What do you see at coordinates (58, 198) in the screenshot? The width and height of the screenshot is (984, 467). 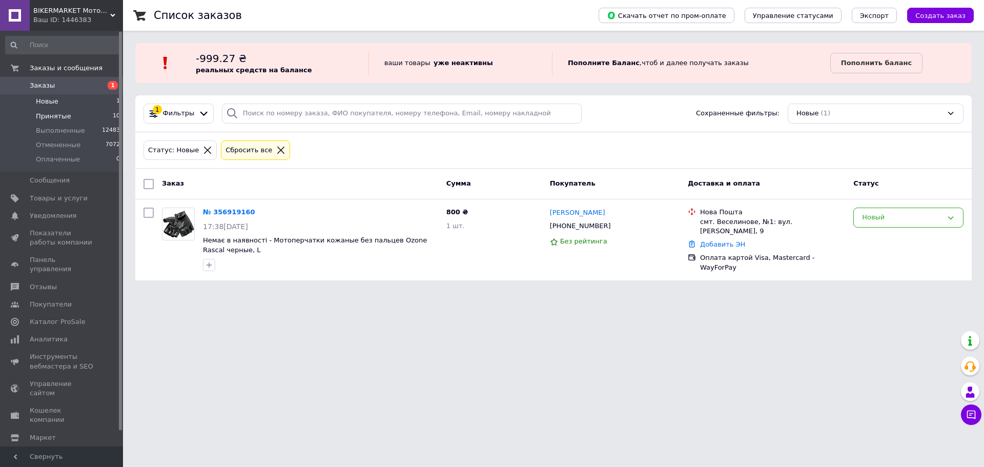 I see `span: Товары и услуги` at bounding box center [58, 198].